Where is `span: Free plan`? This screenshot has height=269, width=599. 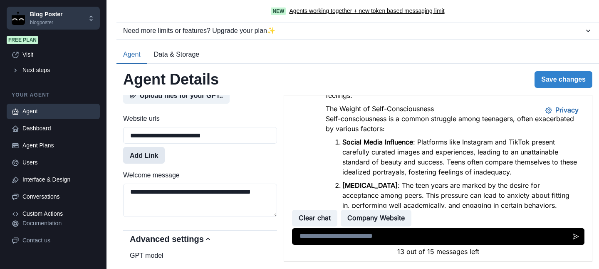
span: Free plan is located at coordinates (22, 40).